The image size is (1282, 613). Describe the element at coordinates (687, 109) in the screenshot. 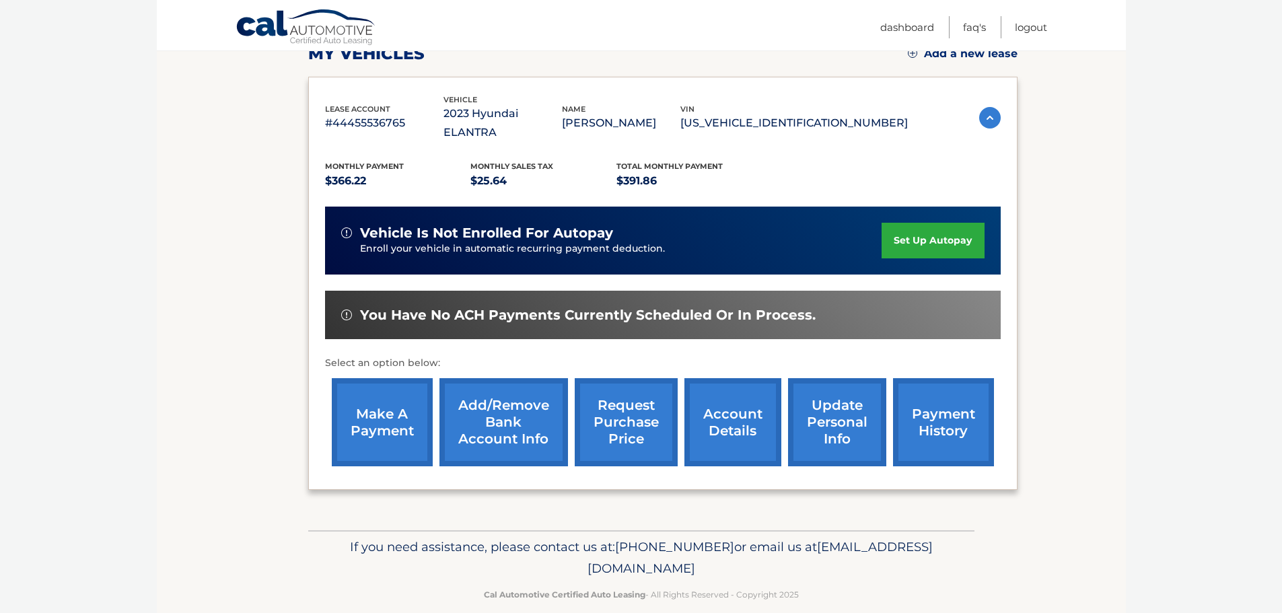

I see `span: vin` at that location.